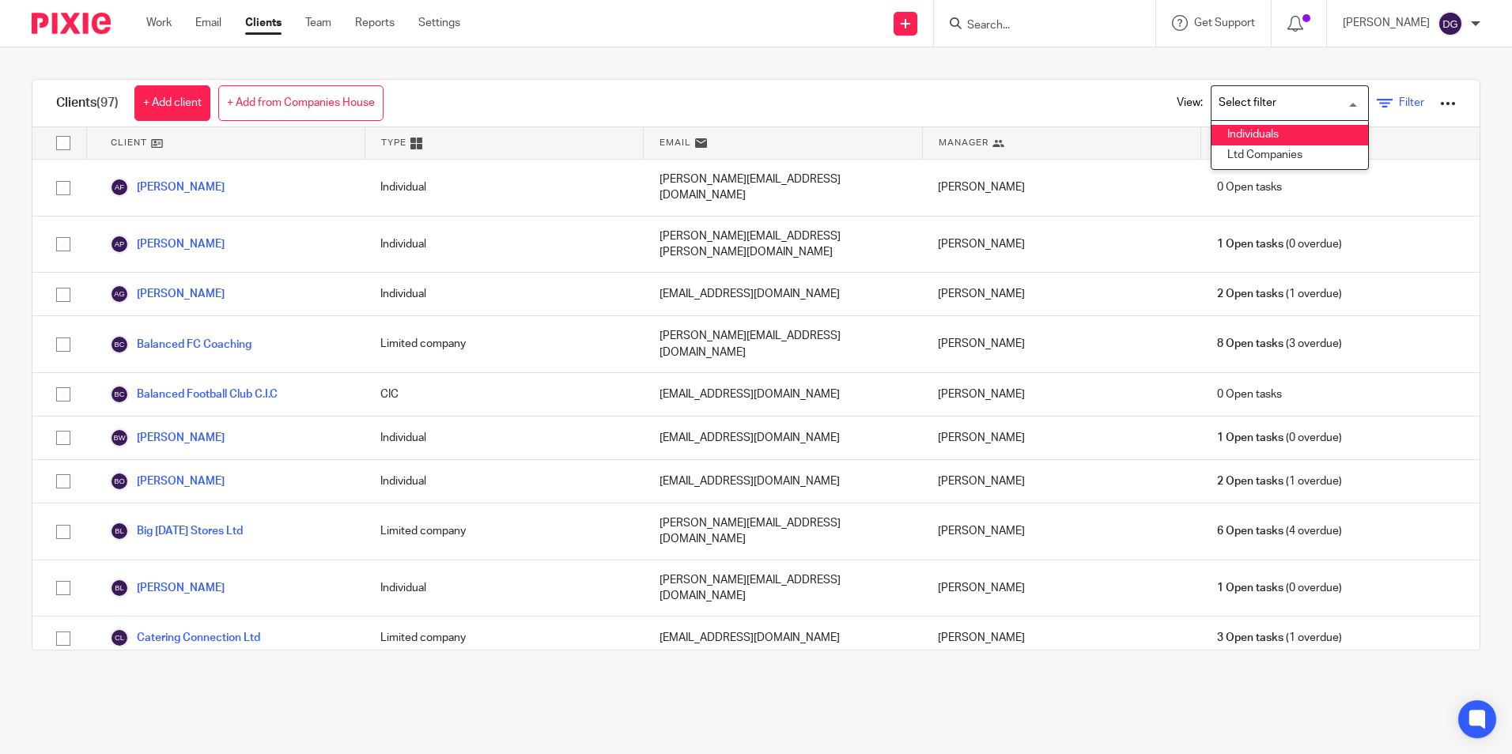 This screenshot has width=1512, height=754. What do you see at coordinates (1285, 103) in the screenshot?
I see `input: Search for option` at bounding box center [1285, 103].